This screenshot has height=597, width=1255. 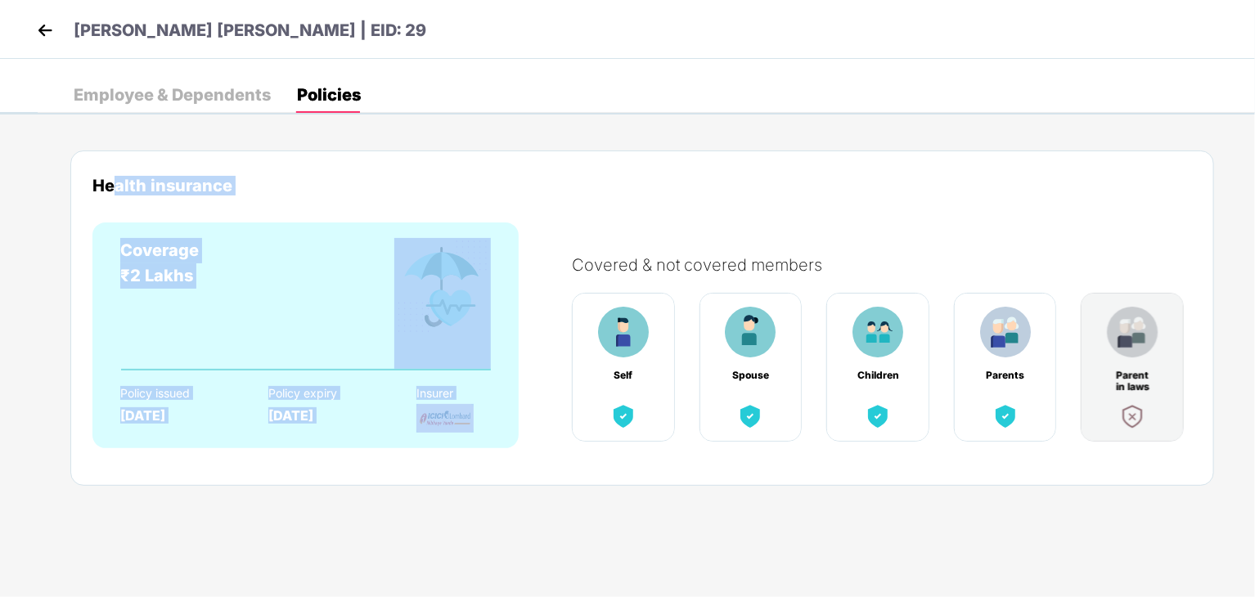 What do you see at coordinates (180, 394) in the screenshot?
I see `div: Policy issued` at bounding box center [180, 394].